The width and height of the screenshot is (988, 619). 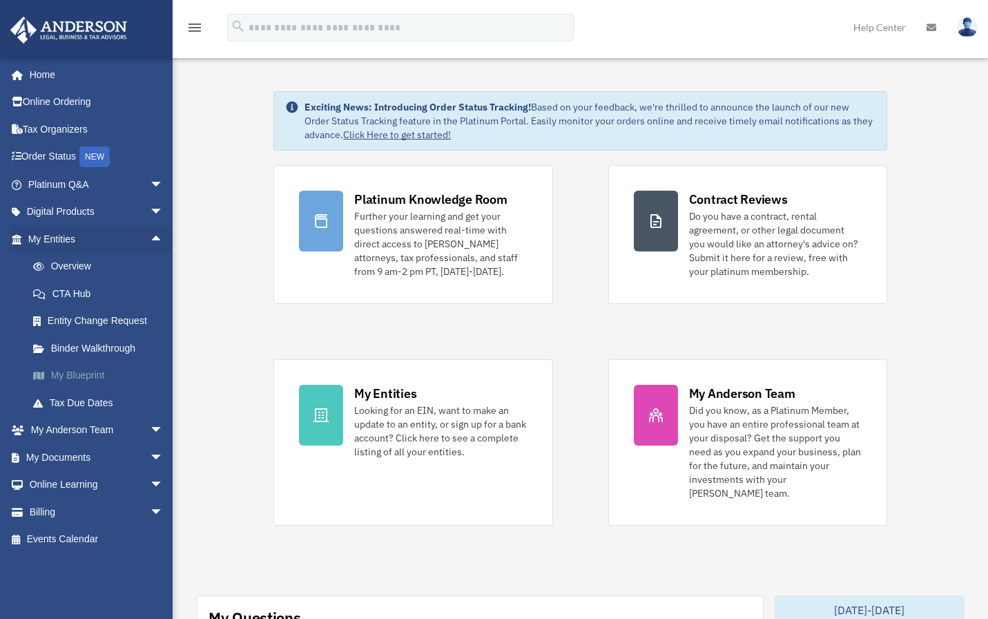 What do you see at coordinates (95, 157) in the screenshot?
I see `div: NEW` at bounding box center [95, 157].